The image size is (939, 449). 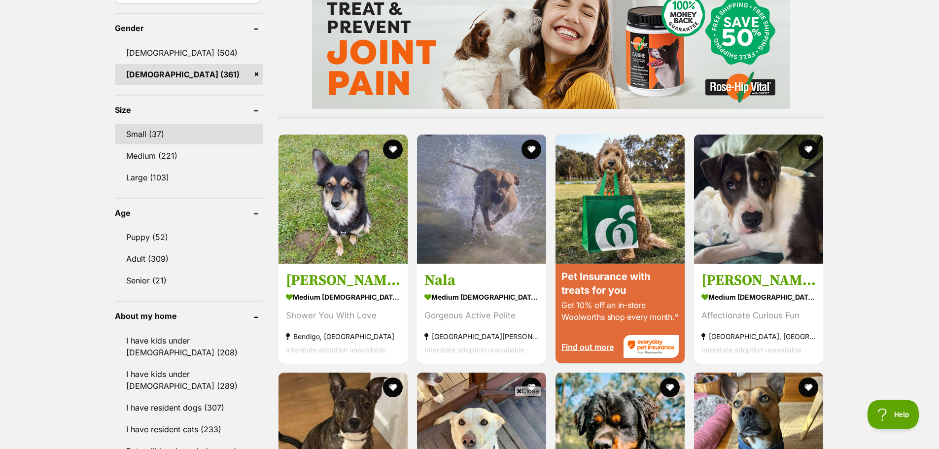 I want to click on a: Puppy (52), so click(x=189, y=237).